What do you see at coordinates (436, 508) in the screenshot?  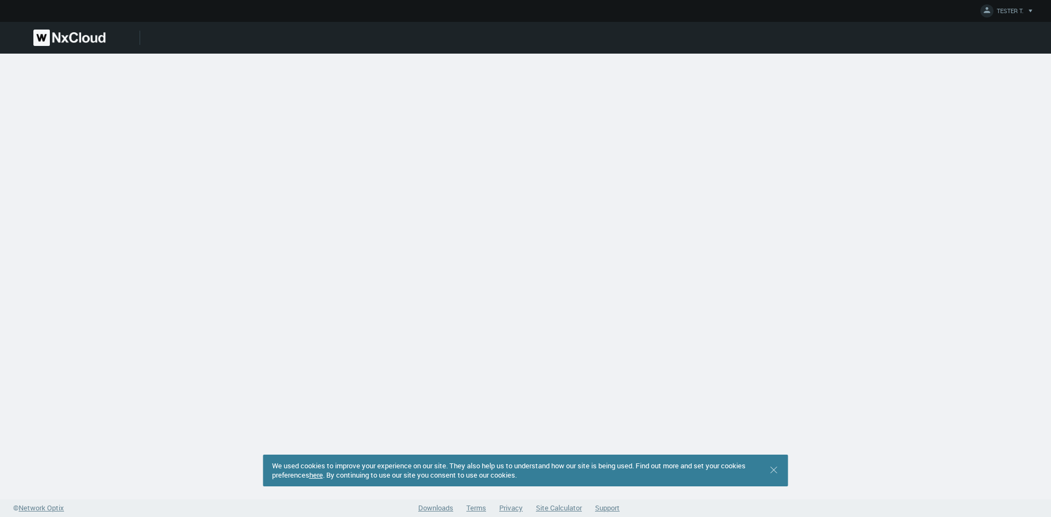 I see `a: Downloads` at bounding box center [436, 508].